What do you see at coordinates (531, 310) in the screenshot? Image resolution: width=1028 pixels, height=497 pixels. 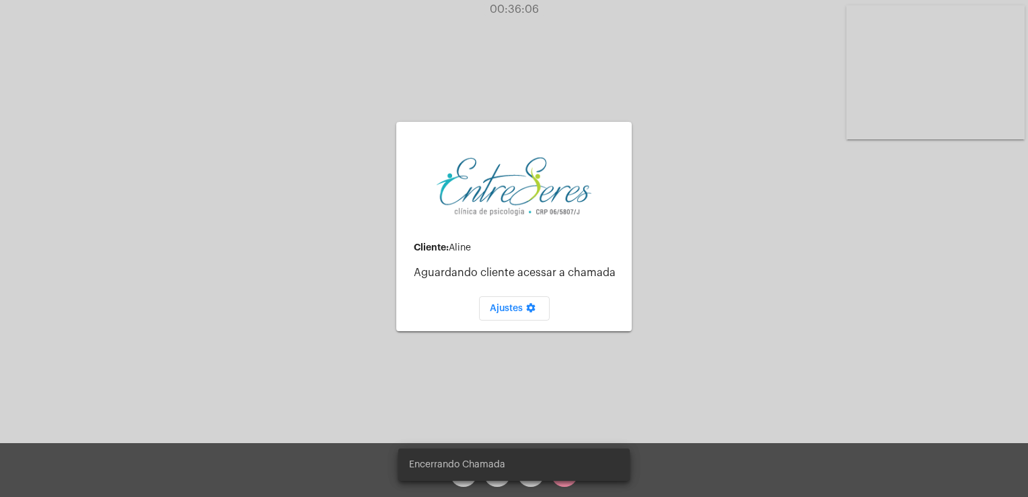 I see `mat-icon: settings` at bounding box center [531, 310].